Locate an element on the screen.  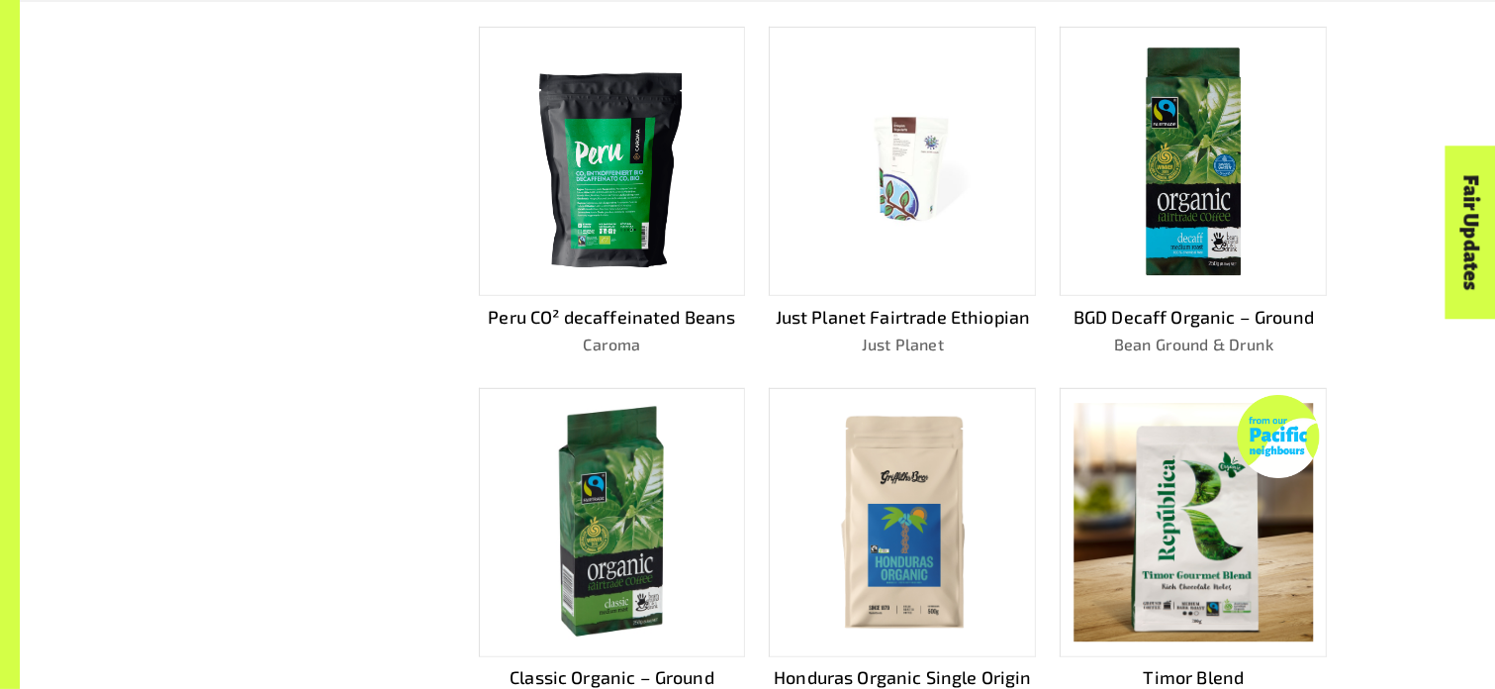
a: BGD Decaff Organic – GroundBean Ground & Drunk is located at coordinates (1193, 191).